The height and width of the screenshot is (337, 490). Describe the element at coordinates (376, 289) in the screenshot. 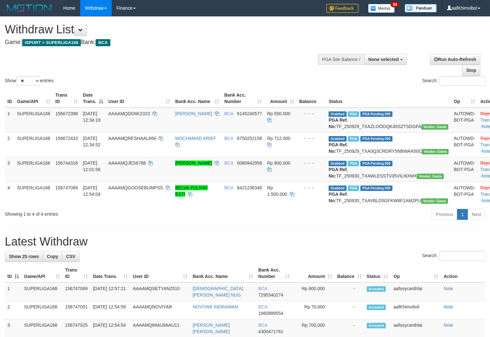

I see `span: Accepted` at that location.